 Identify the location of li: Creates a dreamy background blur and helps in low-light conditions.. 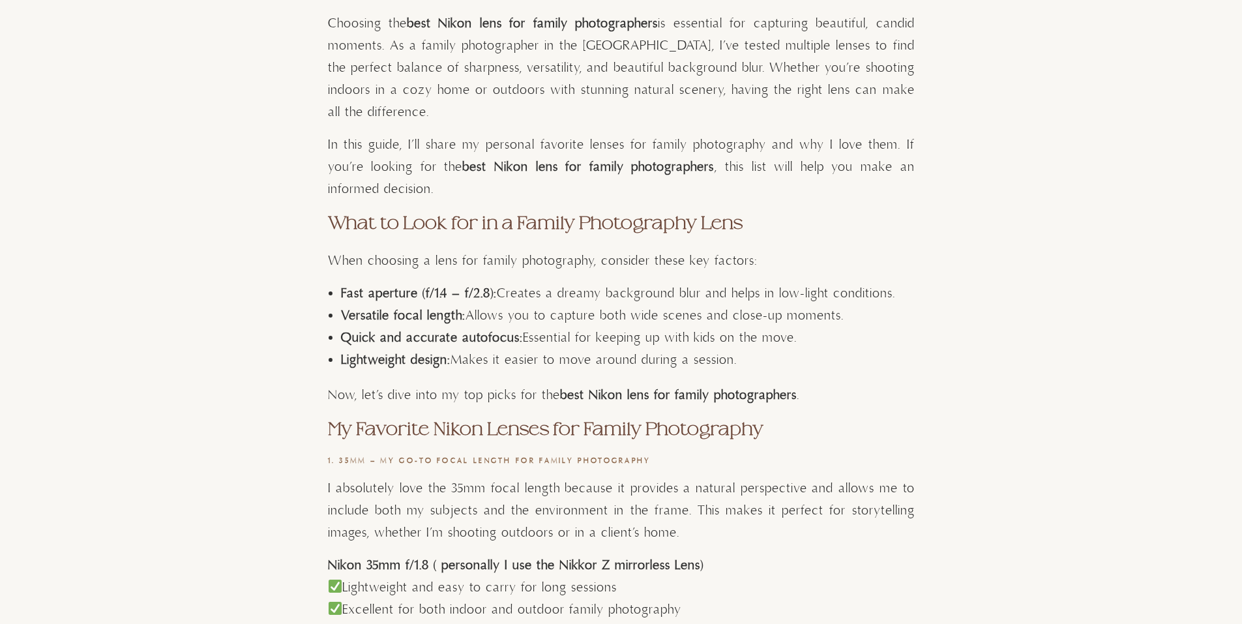
(628, 294).